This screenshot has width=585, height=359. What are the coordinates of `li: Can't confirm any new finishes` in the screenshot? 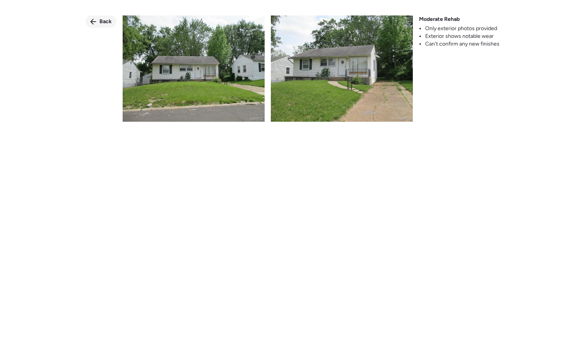 It's located at (462, 44).